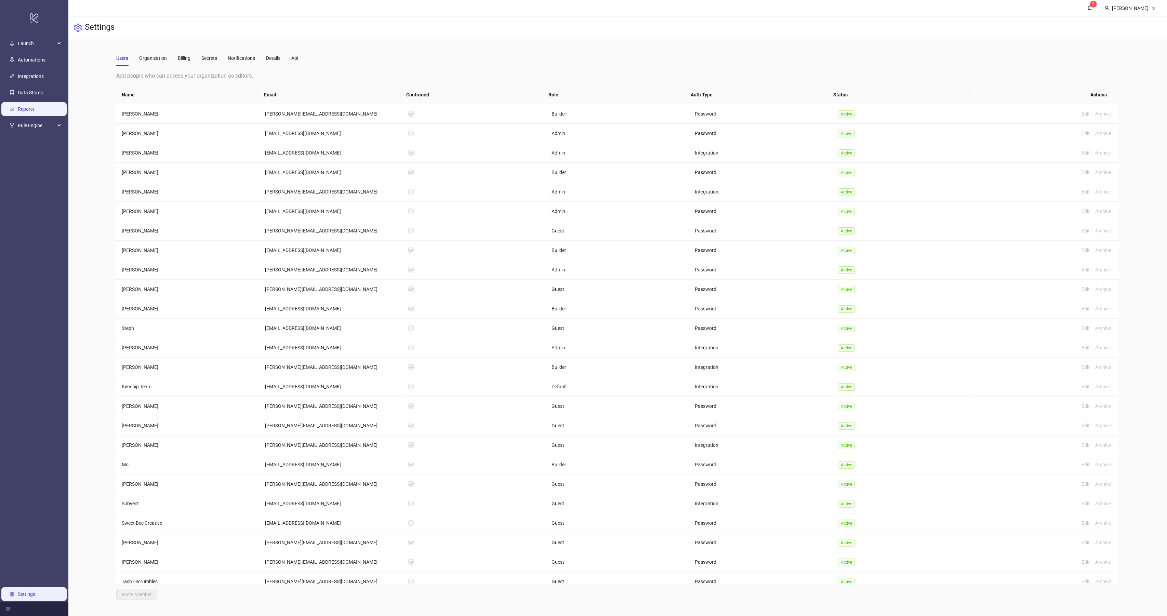 The height and width of the screenshot is (616, 1167). What do you see at coordinates (757, 95) in the screenshot?
I see `th: Auth Type` at bounding box center [757, 95].